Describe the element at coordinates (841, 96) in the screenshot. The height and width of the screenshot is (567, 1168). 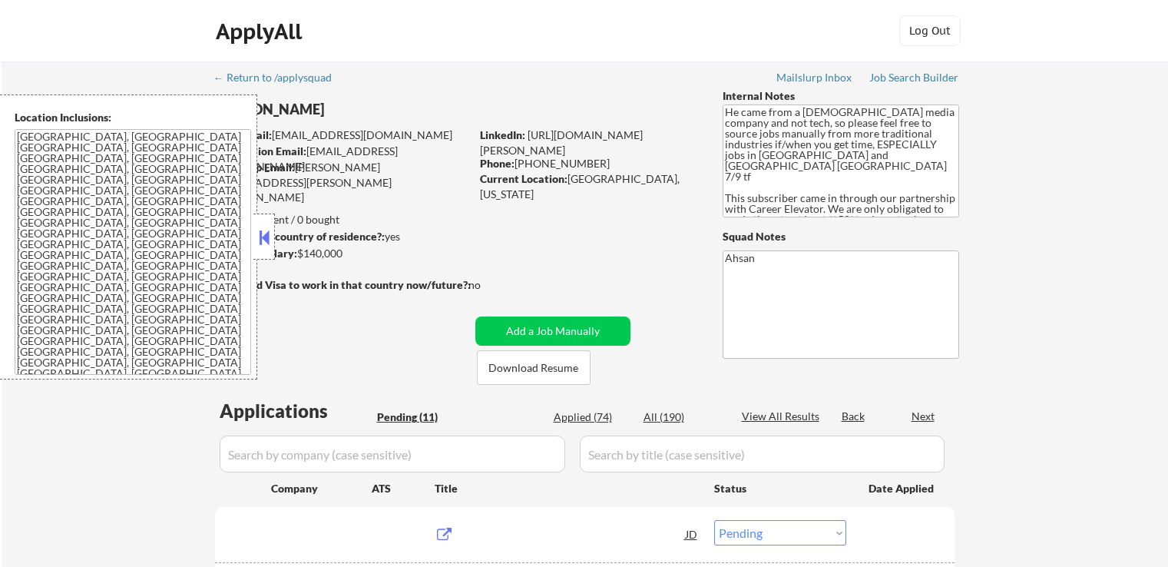
I see `div: Internal Notes` at that location.